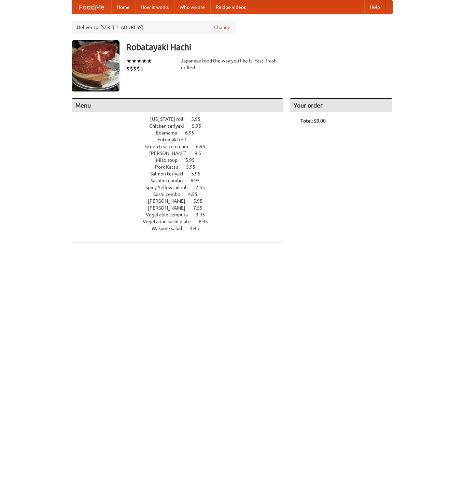 Image resolution: width=464 pixels, height=483 pixels. What do you see at coordinates (170, 215) in the screenshot?
I see `span: Vegetable tempura` at bounding box center [170, 215].